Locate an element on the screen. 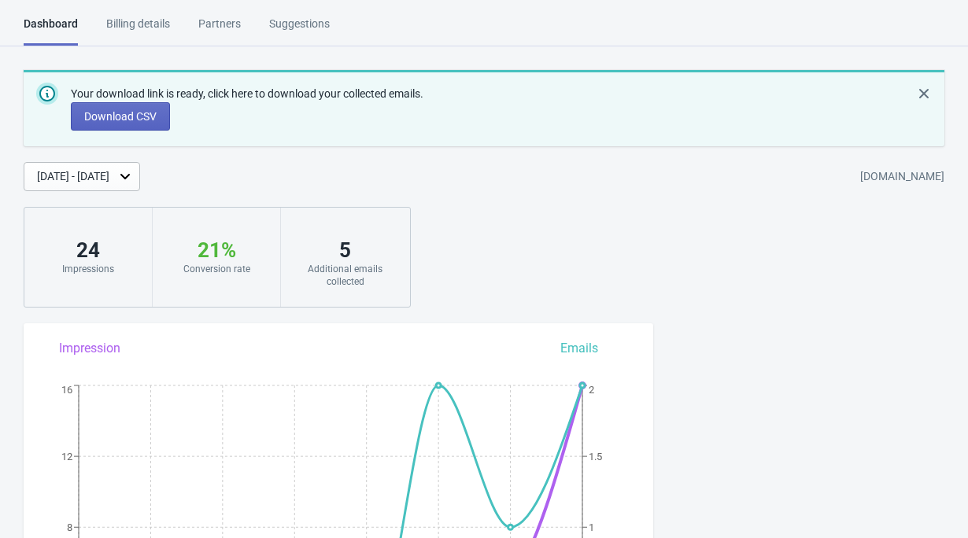  tspan: 8 is located at coordinates (69, 527).